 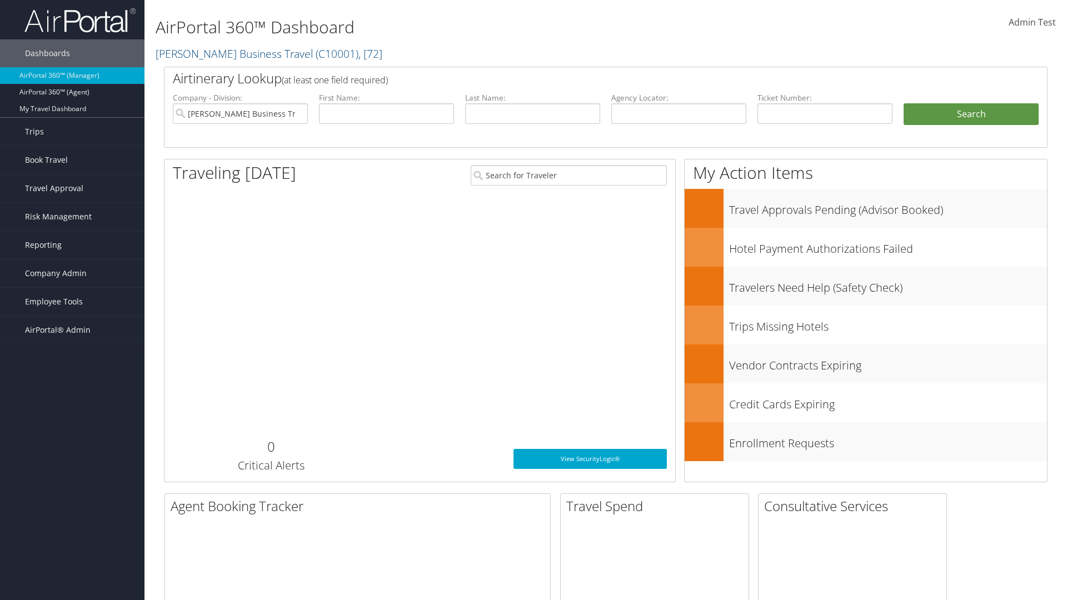 I want to click on a: Admin Test, so click(x=1032, y=23).